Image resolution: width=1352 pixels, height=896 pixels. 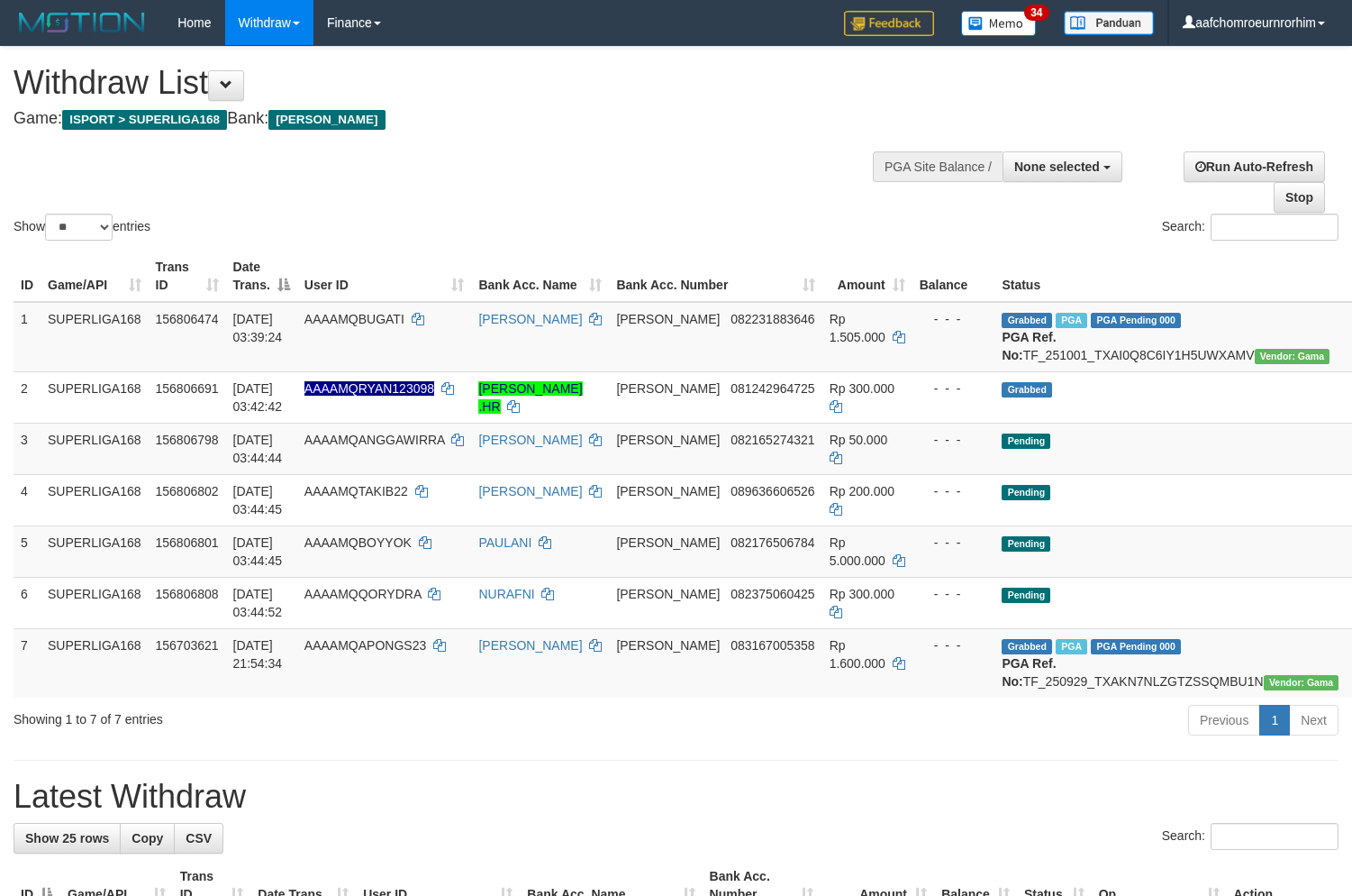 What do you see at coordinates (27, 276) in the screenshot?
I see `th: ID` at bounding box center [27, 276].